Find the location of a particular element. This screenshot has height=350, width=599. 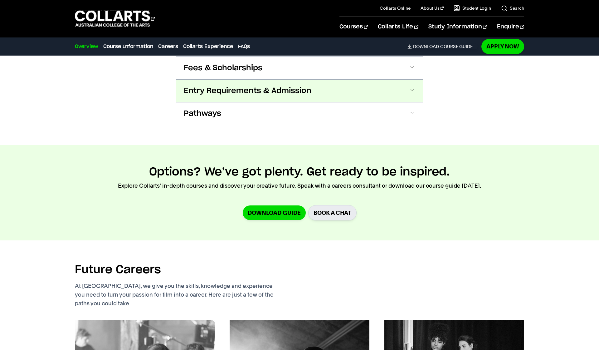

a: Enquire is located at coordinates (510, 27).